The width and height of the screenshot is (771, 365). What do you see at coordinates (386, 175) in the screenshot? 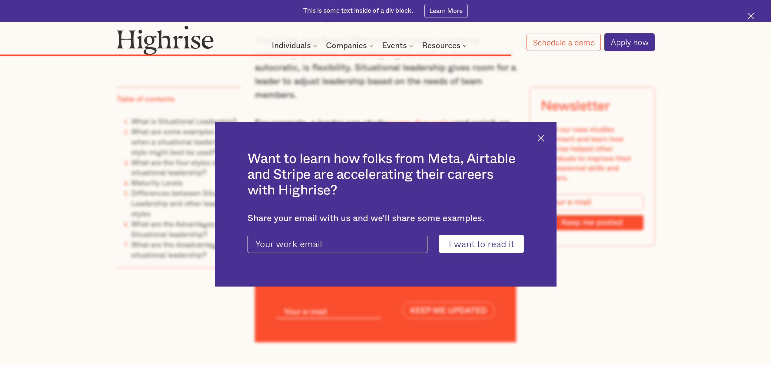
I see `h2: Want to learn how folks from Meta, Airtable and Stripe are accelerating their careers with Highrise?` at bounding box center [386, 175].